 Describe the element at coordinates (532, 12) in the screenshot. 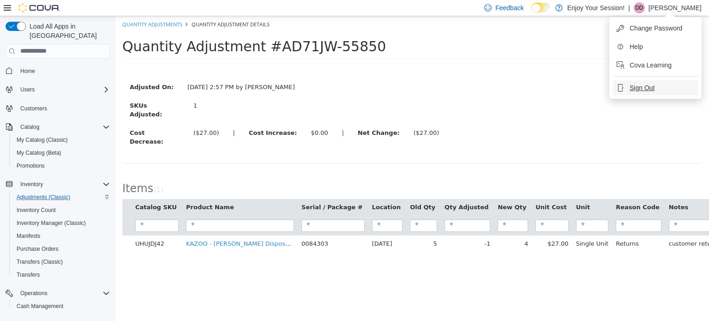

I see `span: Dark Mode` at that location.